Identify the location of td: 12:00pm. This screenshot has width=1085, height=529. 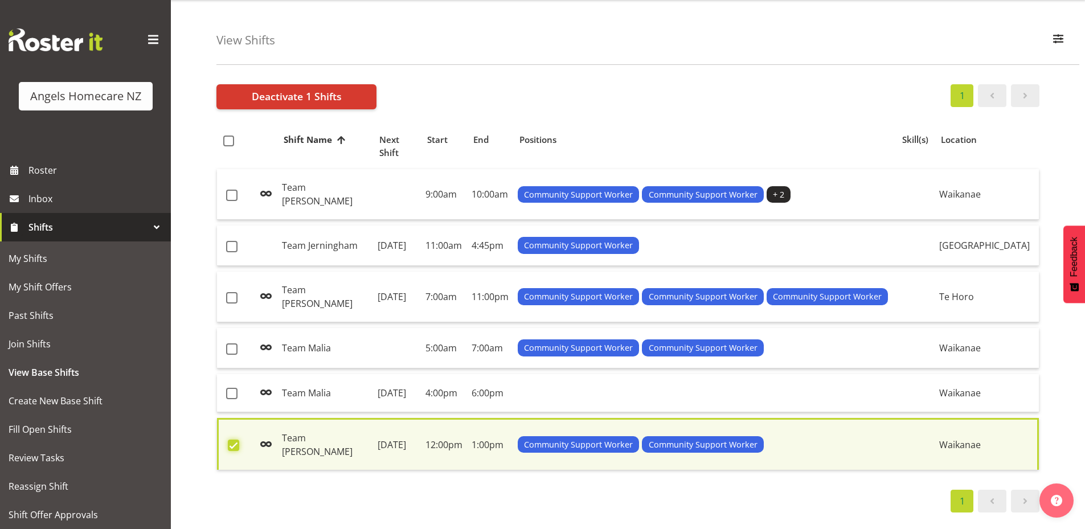
(443, 443).